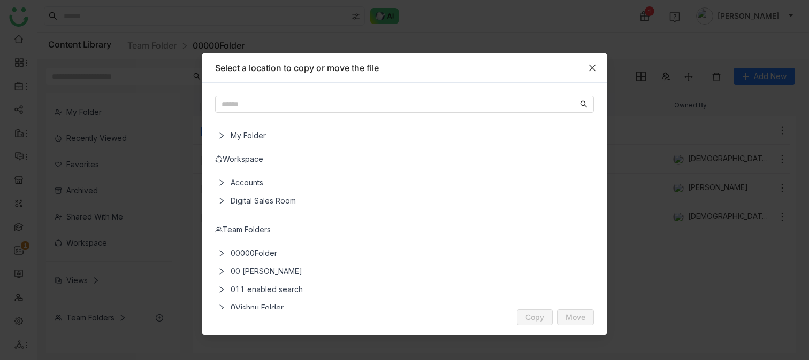  What do you see at coordinates (406, 254) in the screenshot?
I see `nz-tree-node-title: 00000Folder` at bounding box center [406, 254].